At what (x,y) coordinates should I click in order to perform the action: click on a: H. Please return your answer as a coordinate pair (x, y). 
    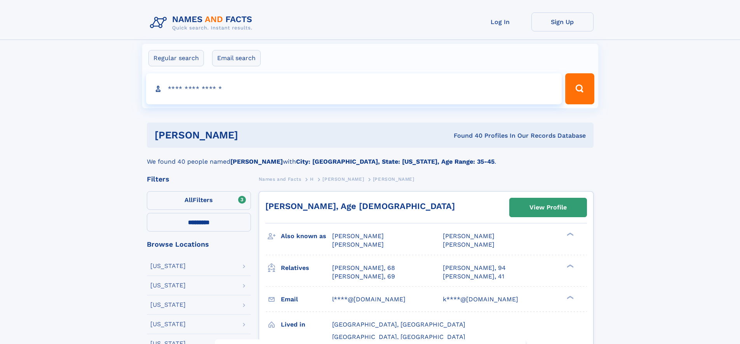
    Looking at the image, I should click on (312, 179).